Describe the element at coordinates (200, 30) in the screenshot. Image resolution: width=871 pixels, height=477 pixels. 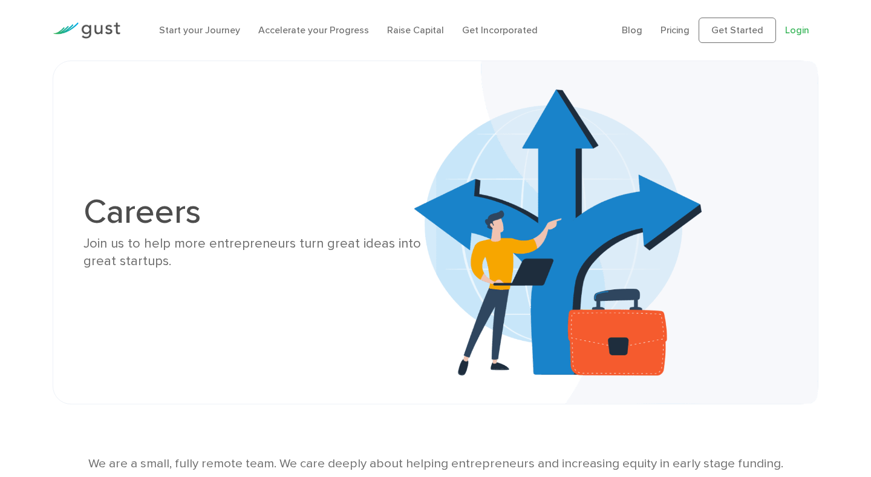
I see `a: Start your Journey` at that location.